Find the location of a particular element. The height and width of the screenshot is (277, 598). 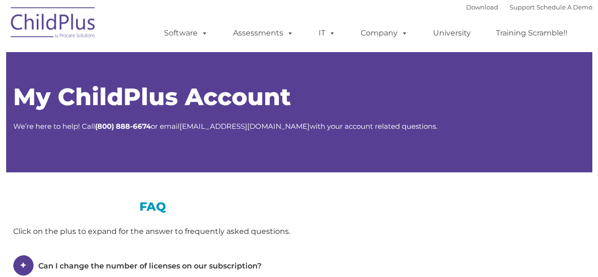

a: University is located at coordinates (452, 33).